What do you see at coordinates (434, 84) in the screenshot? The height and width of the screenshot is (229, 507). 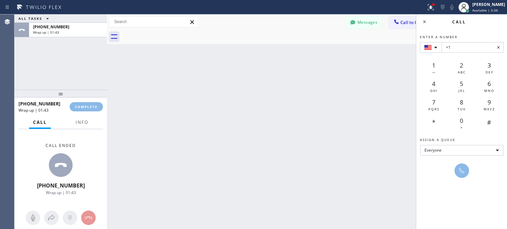 I see `span: 4` at bounding box center [434, 84].